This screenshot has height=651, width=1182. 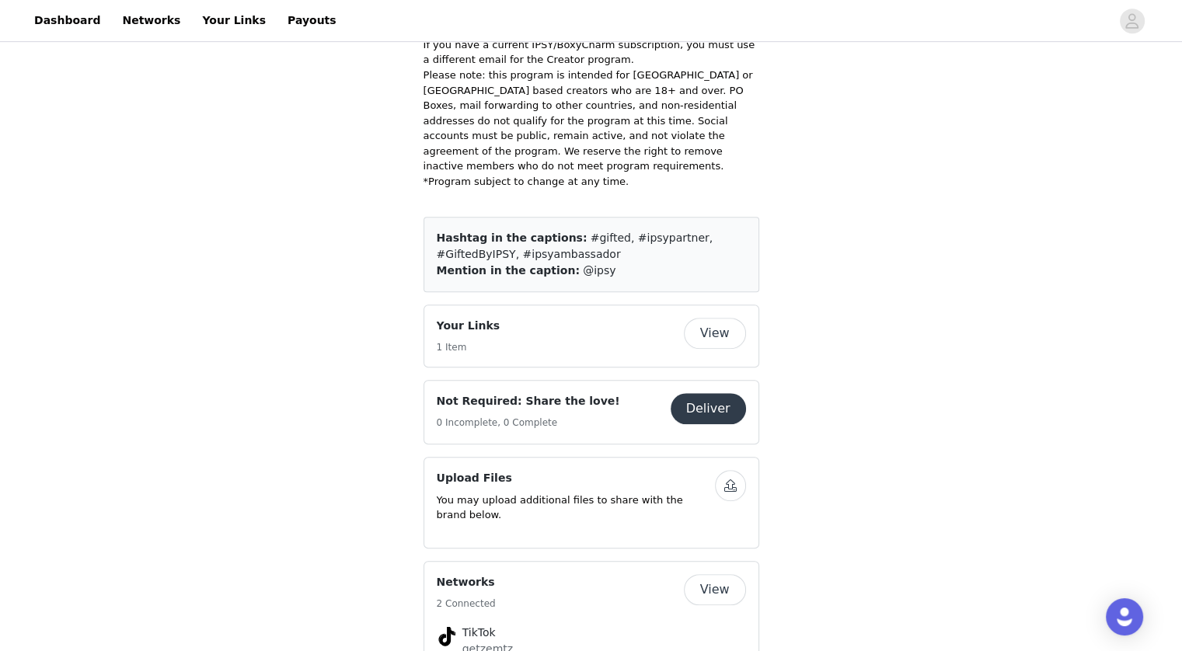 What do you see at coordinates (67, 20) in the screenshot?
I see `a: Dashboard` at bounding box center [67, 20].